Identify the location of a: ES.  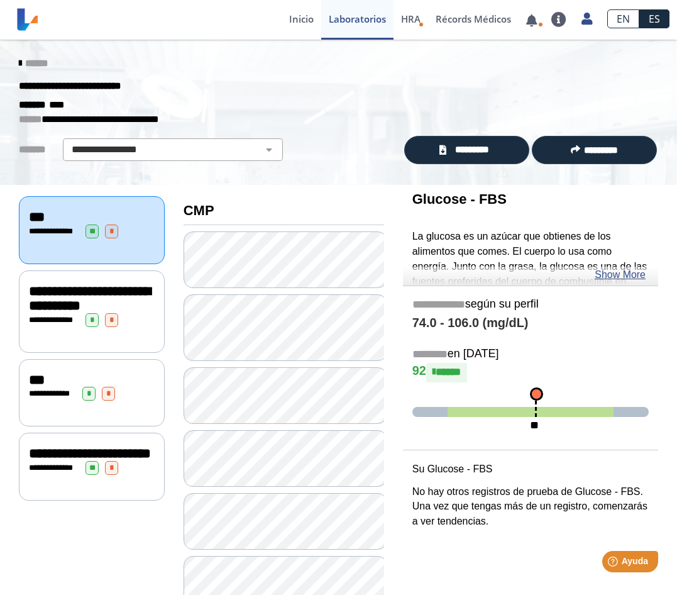
(655, 19).